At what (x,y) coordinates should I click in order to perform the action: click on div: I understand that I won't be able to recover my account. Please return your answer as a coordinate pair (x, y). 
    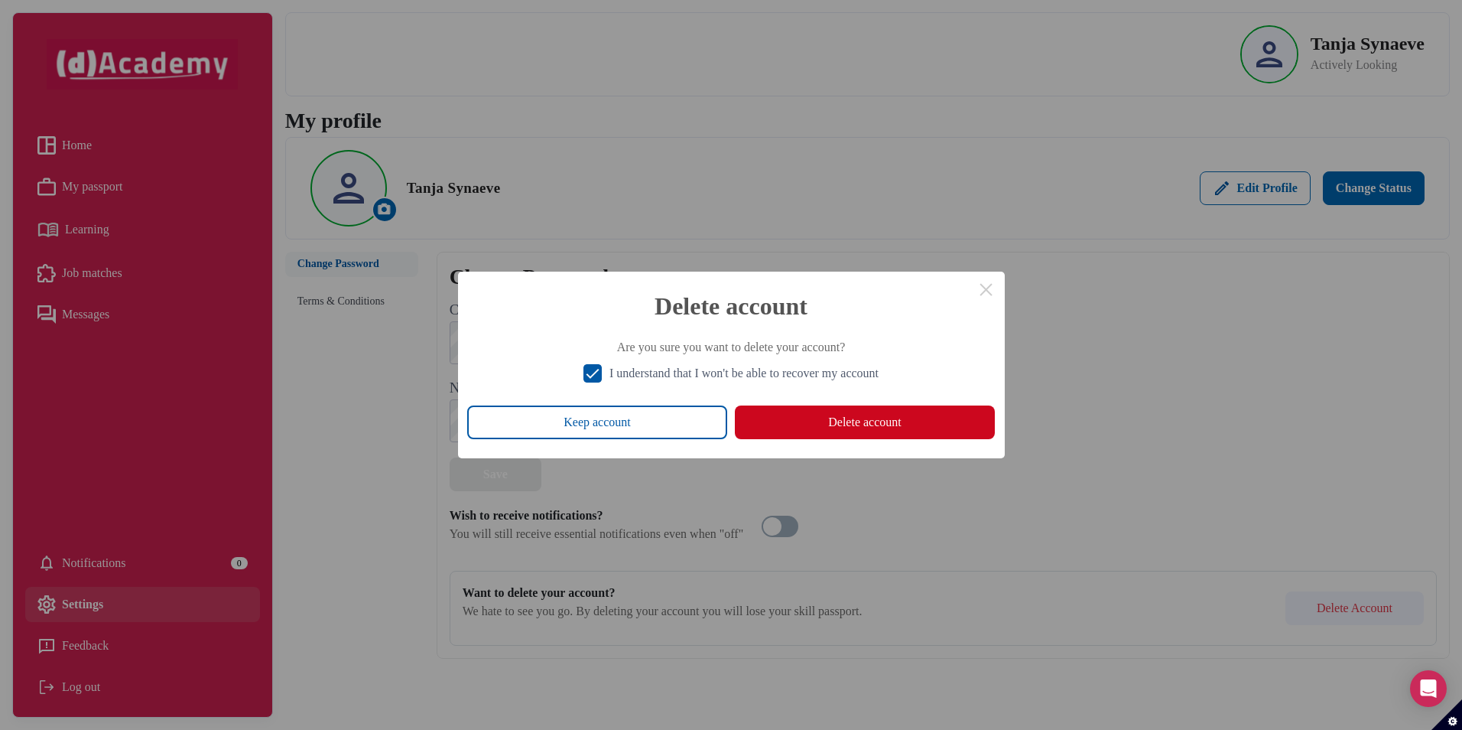
    Looking at the image, I should click on (744, 373).